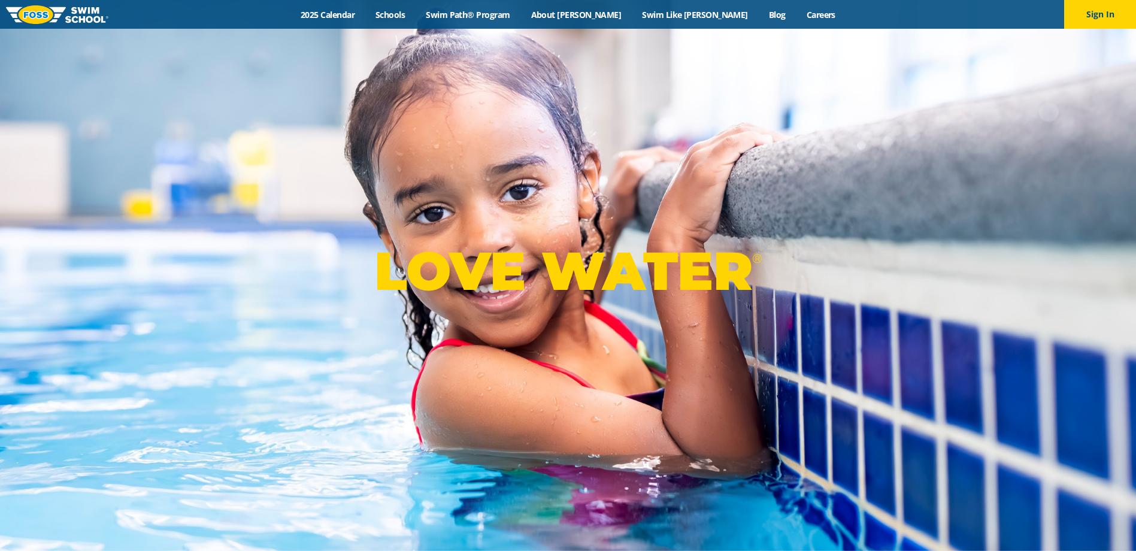 The image size is (1136, 551). I want to click on img: FOSS Swim School Logo, so click(57, 14).